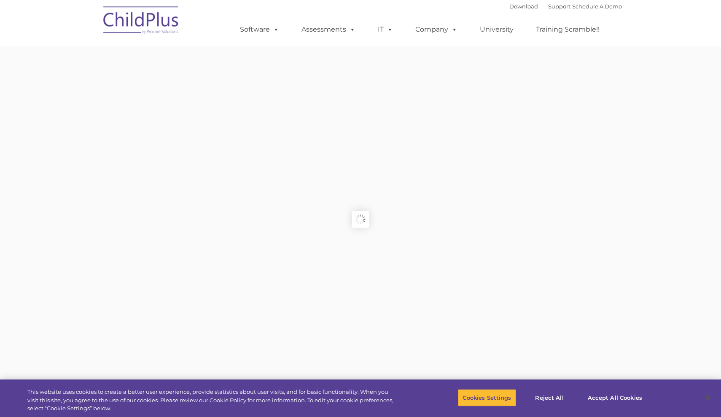  What do you see at coordinates (708, 398) in the screenshot?
I see `button: Close` at bounding box center [708, 398].